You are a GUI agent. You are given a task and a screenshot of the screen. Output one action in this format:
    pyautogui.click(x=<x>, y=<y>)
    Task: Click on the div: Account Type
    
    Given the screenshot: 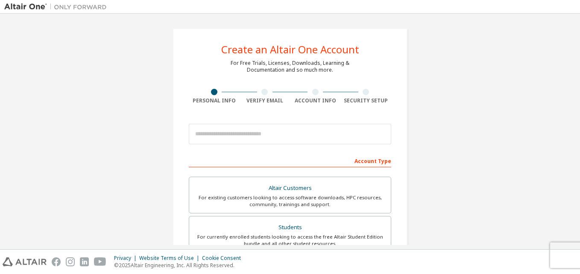 What is the action you would take?
    pyautogui.click(x=290, y=161)
    